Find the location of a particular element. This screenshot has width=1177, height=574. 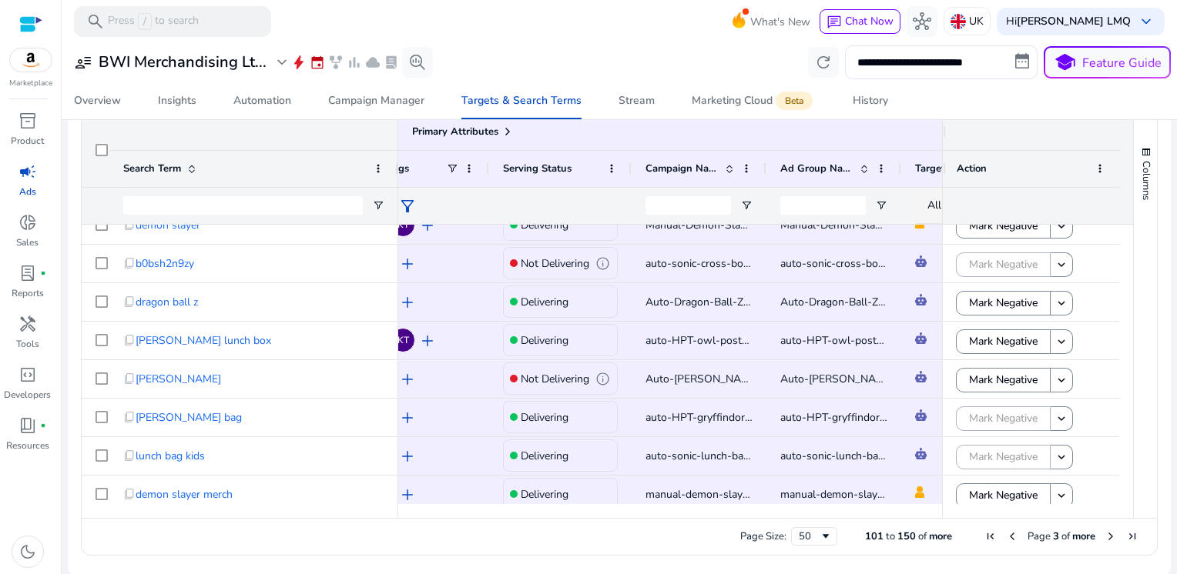

span: auto-HPT-owl-post-lunch-bag is located at coordinates (720, 340).